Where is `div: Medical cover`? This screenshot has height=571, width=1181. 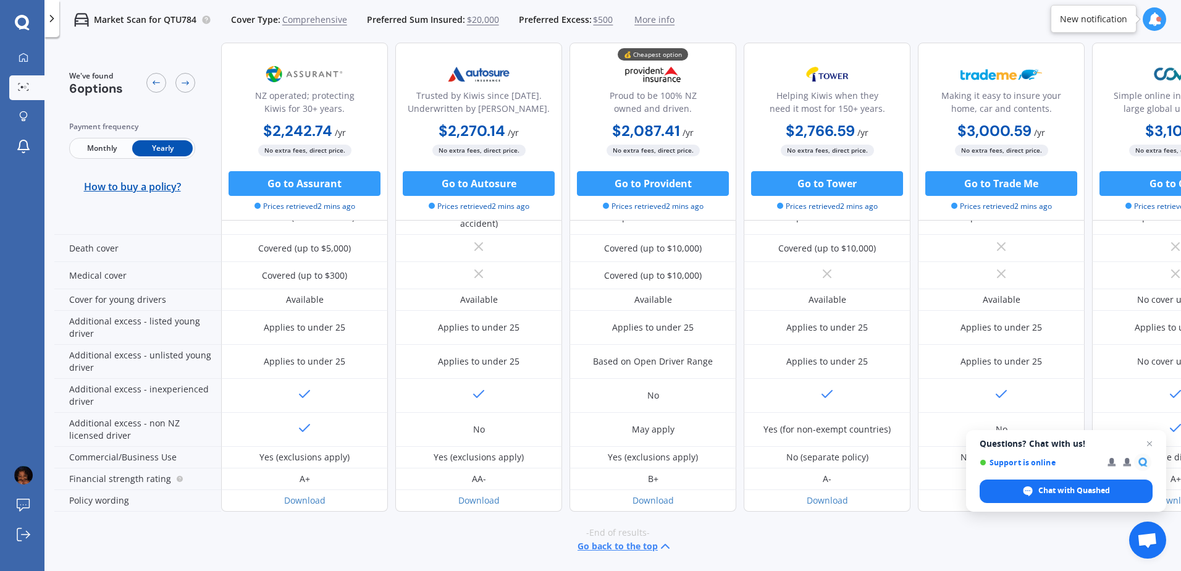 div: Medical cover is located at coordinates (138, 276).